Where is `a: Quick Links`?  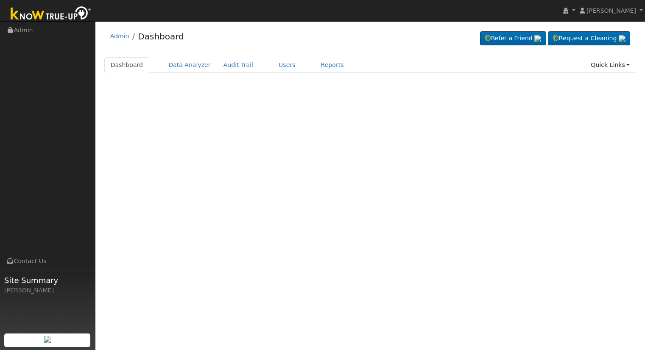
a: Quick Links is located at coordinates (610, 65).